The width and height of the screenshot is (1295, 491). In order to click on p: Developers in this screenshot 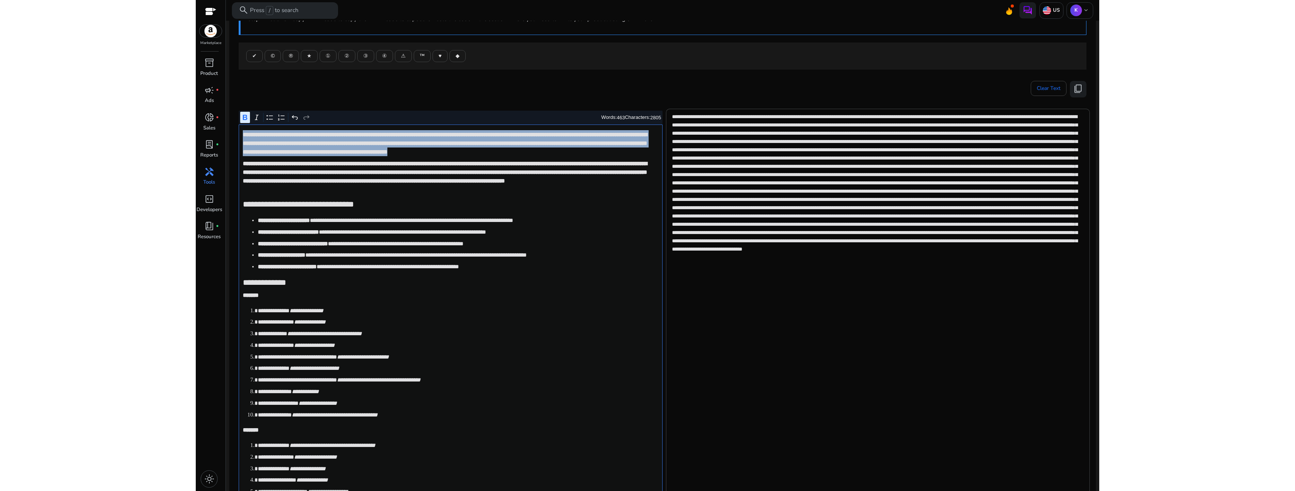, I will do `click(209, 210)`.